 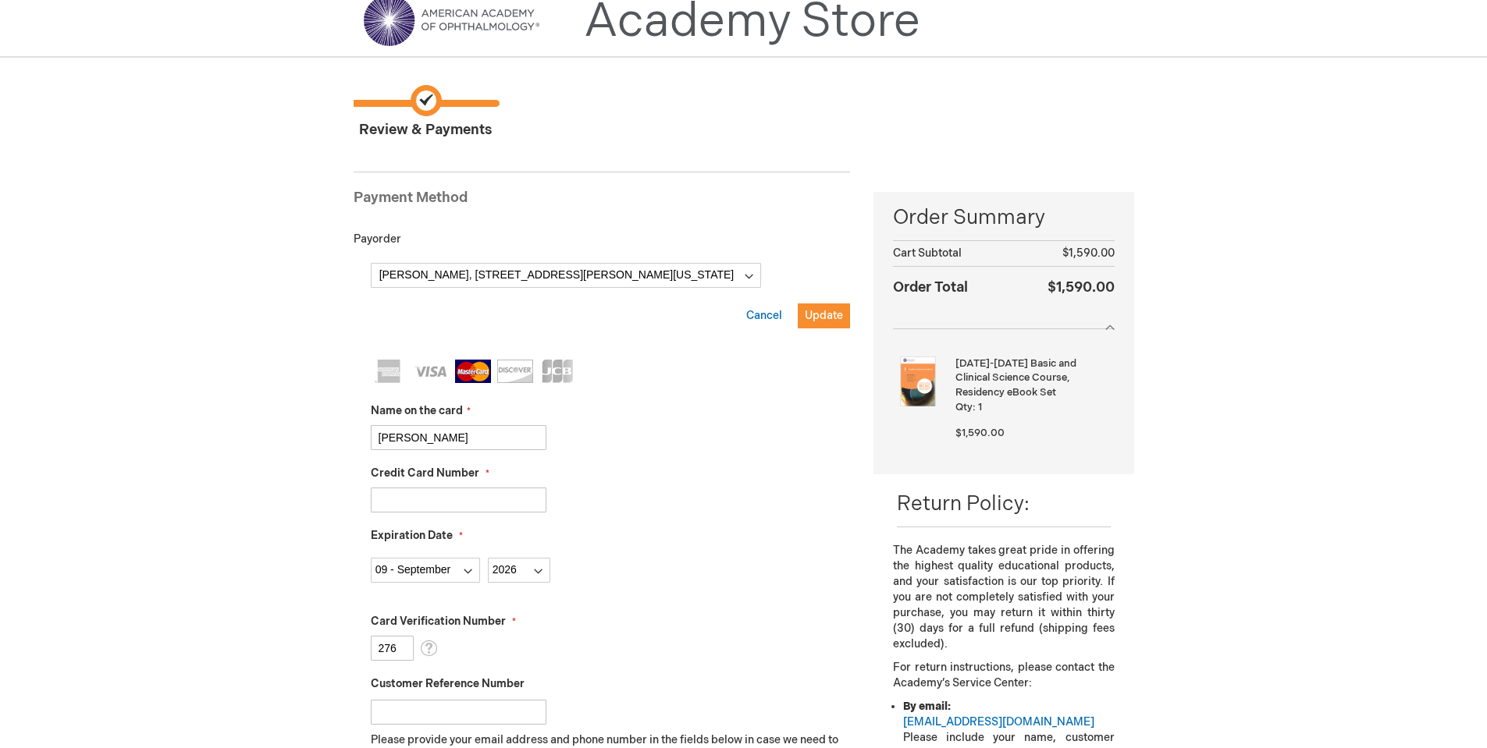 I want to click on span: 1, so click(x=979, y=407).